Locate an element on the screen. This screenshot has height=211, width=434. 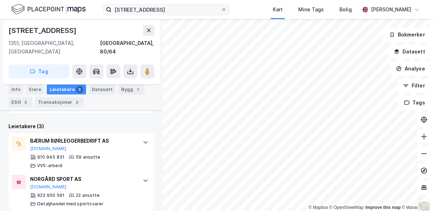
button: Filter is located at coordinates (415, 86).